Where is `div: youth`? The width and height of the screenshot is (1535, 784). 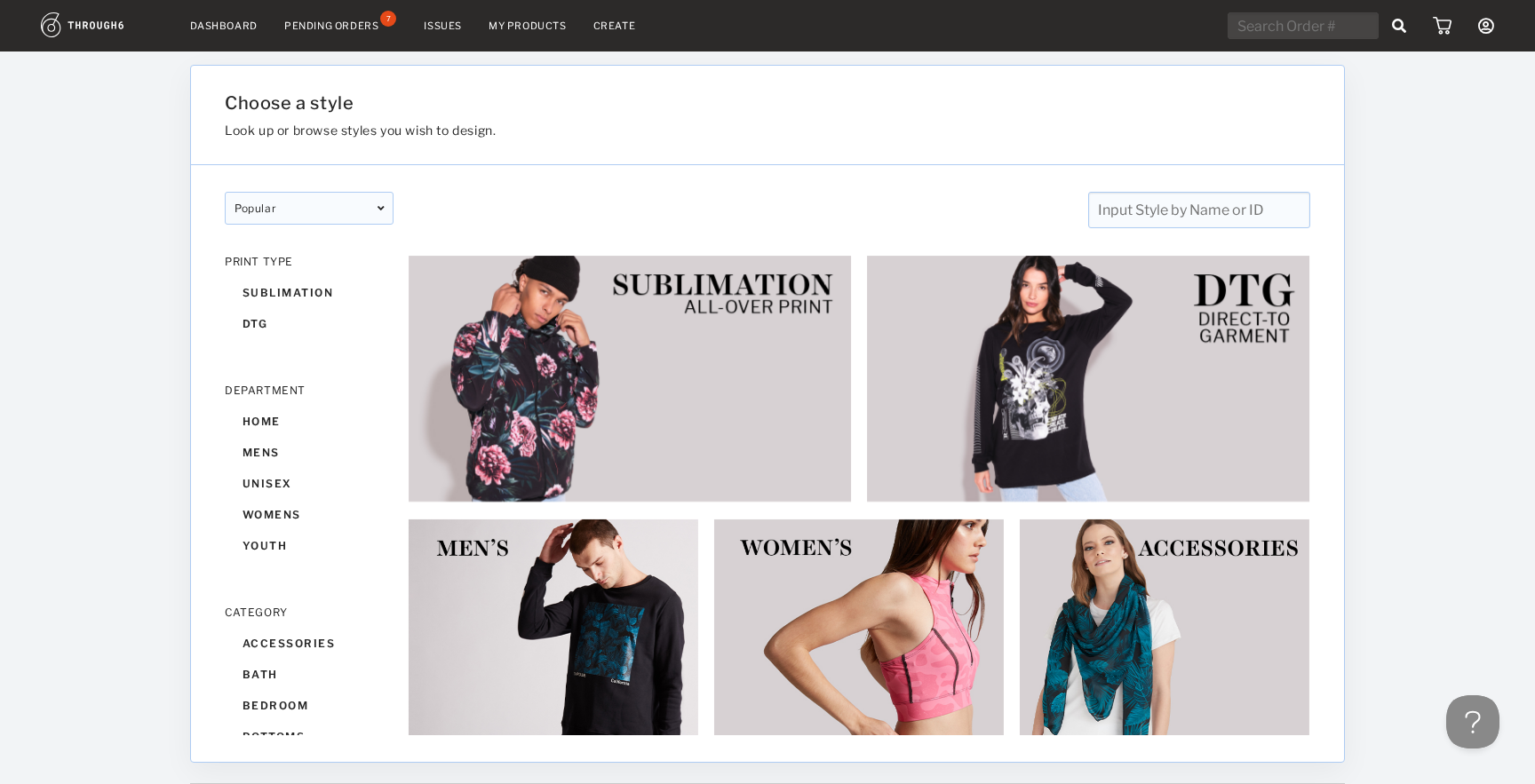
div: youth is located at coordinates (309, 545).